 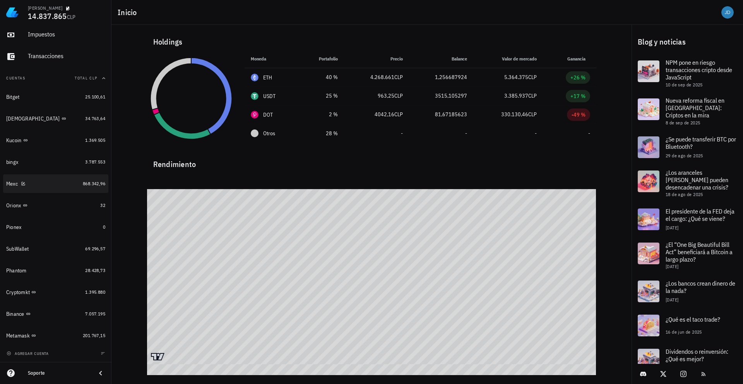 What do you see at coordinates (321, 77) in the screenshot?
I see `div: 40 %` at bounding box center [321, 77].